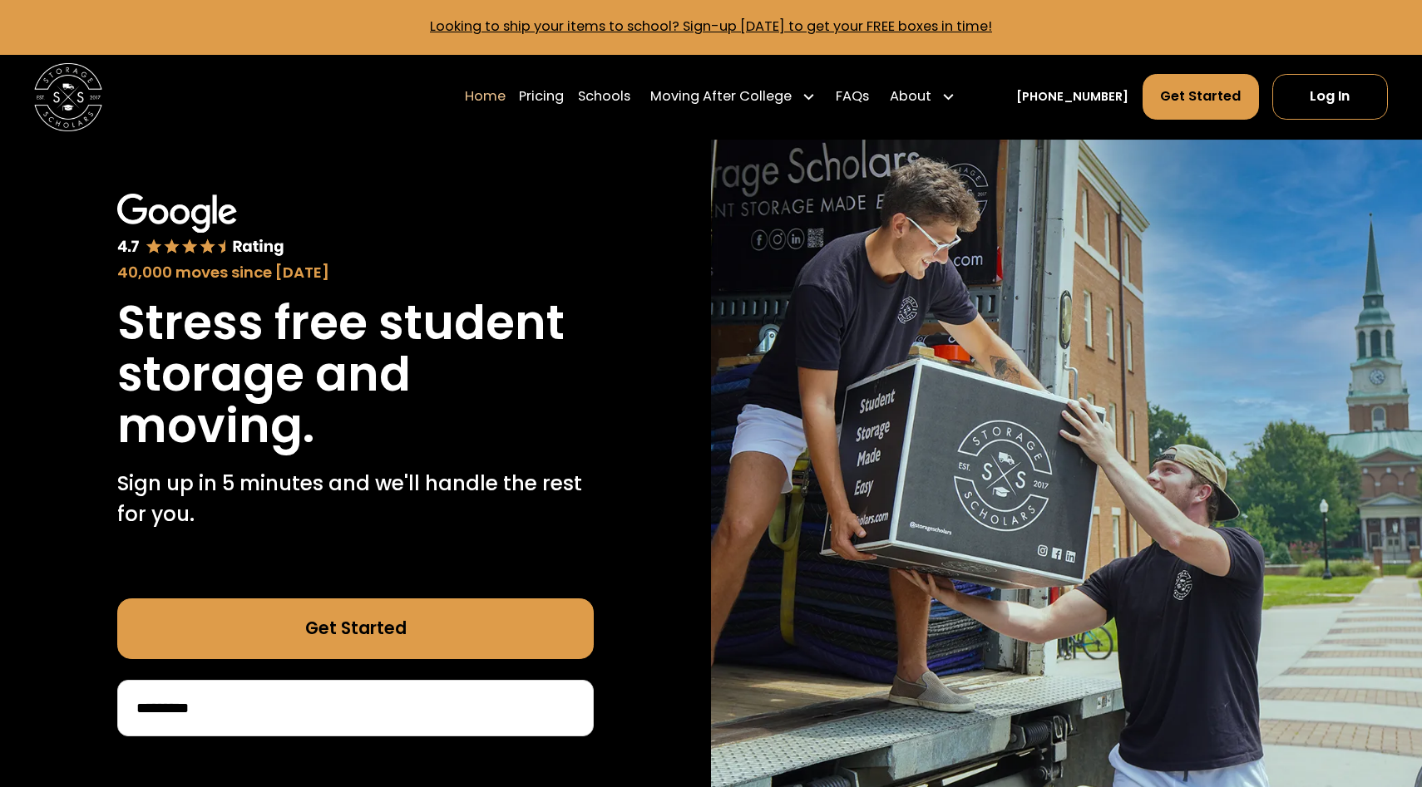 Image resolution: width=1422 pixels, height=787 pixels. I want to click on a: home, so click(68, 97).